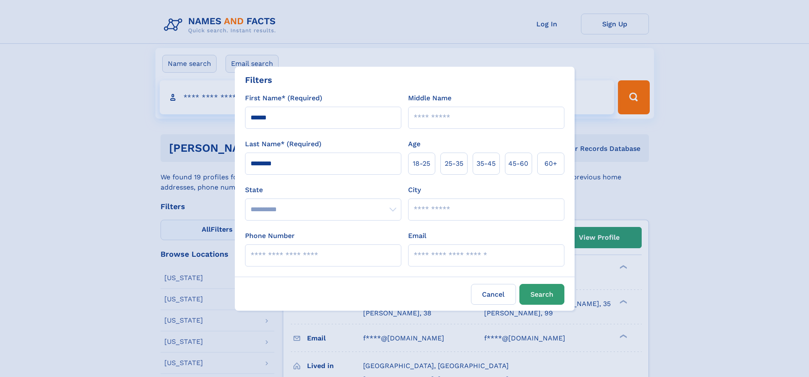  Describe the element at coordinates (283, 144) in the screenshot. I see `label: Last Name* (Required)` at that location.